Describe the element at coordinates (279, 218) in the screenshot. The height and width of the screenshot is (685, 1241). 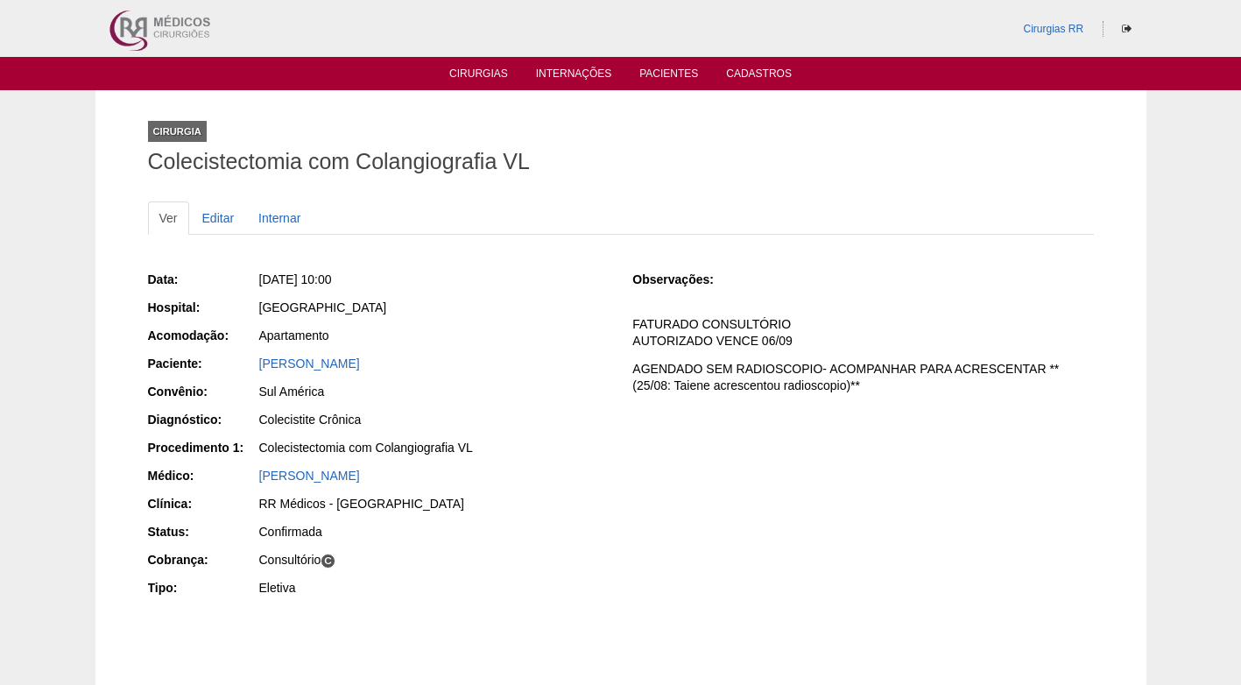
I see `a: Internar` at that location.